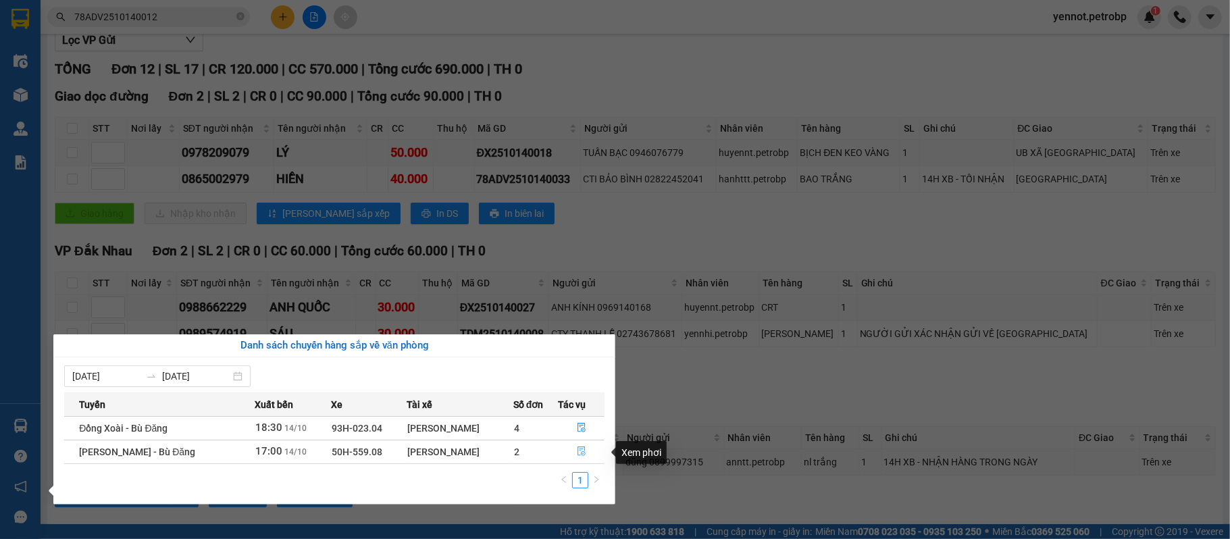 The height and width of the screenshot is (539, 1230). I want to click on button: right, so click(596, 480).